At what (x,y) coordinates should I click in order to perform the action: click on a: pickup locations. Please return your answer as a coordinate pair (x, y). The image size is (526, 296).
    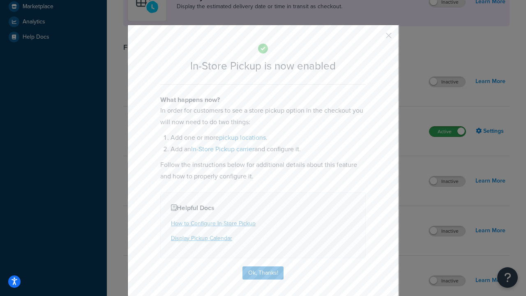
    Looking at the image, I should click on (243, 137).